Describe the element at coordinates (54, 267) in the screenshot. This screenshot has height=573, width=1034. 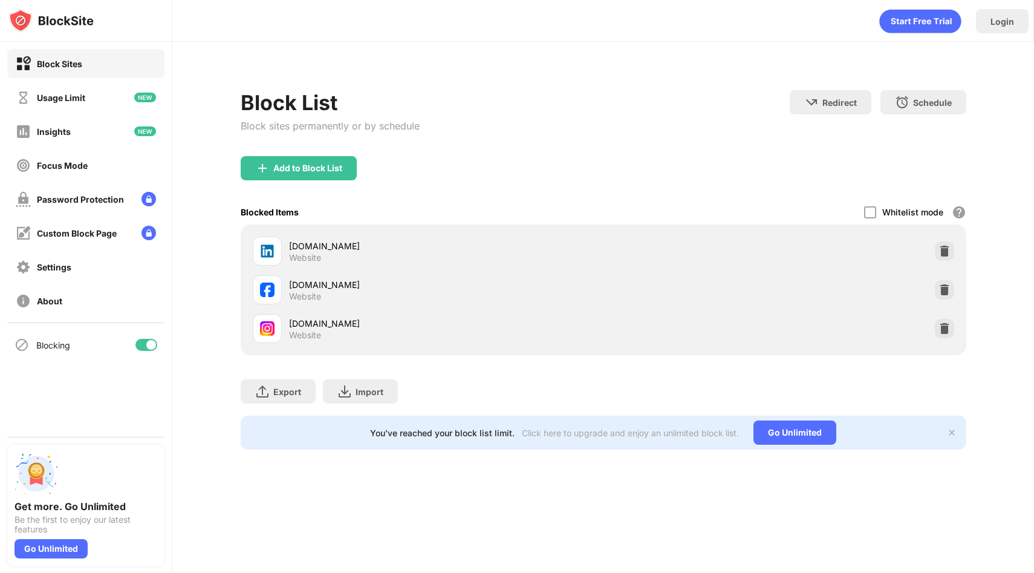
I see `div: Settings` at that location.